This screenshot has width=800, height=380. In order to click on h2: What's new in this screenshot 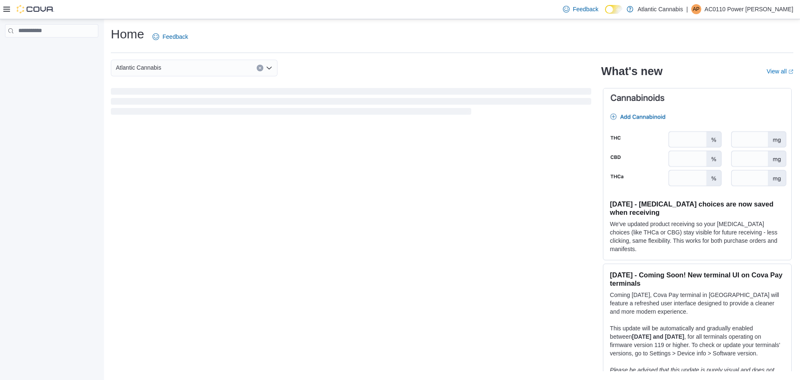, I will do `click(632, 71)`.